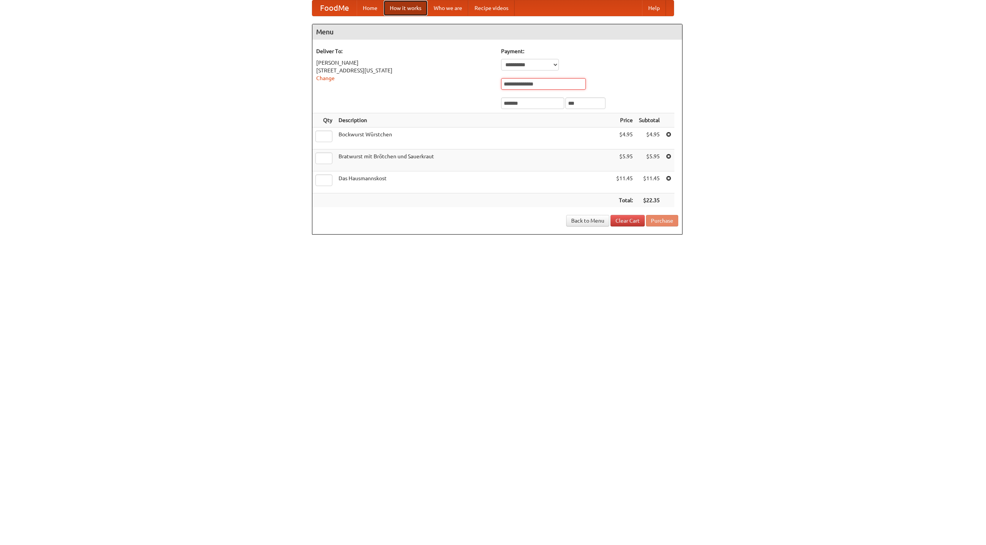 The width and height of the screenshot is (986, 545). What do you see at coordinates (334, 8) in the screenshot?
I see `a: FoodMe` at bounding box center [334, 8].